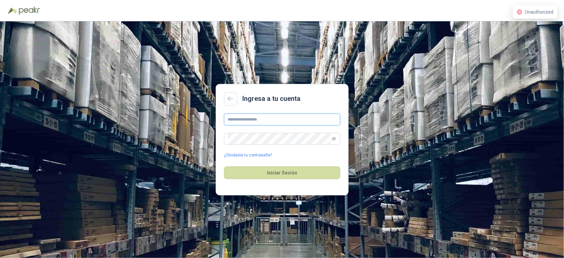  I want to click on span: Unauthorized, so click(539, 12).